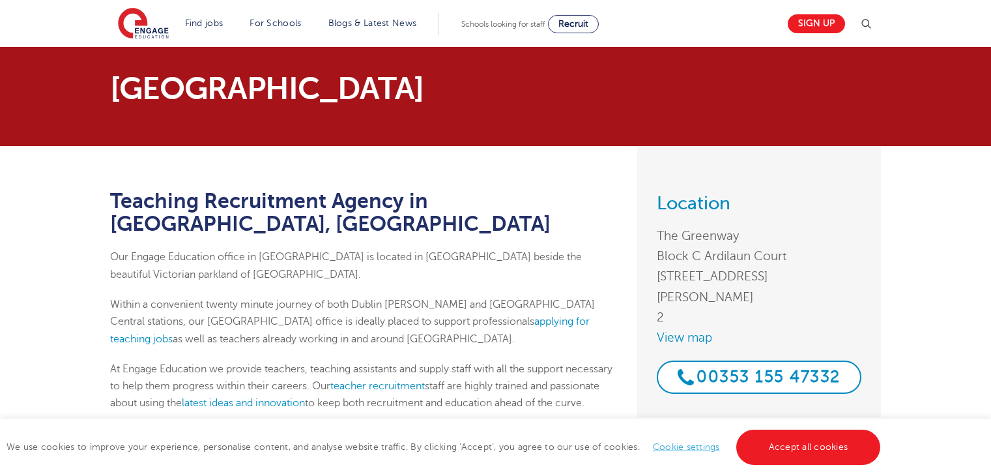  What do you see at coordinates (363, 386) in the screenshot?
I see `p: At Engage Education we provide teachers, teaching assistants and supply staff with all the suppor...` at bounding box center [363, 386].